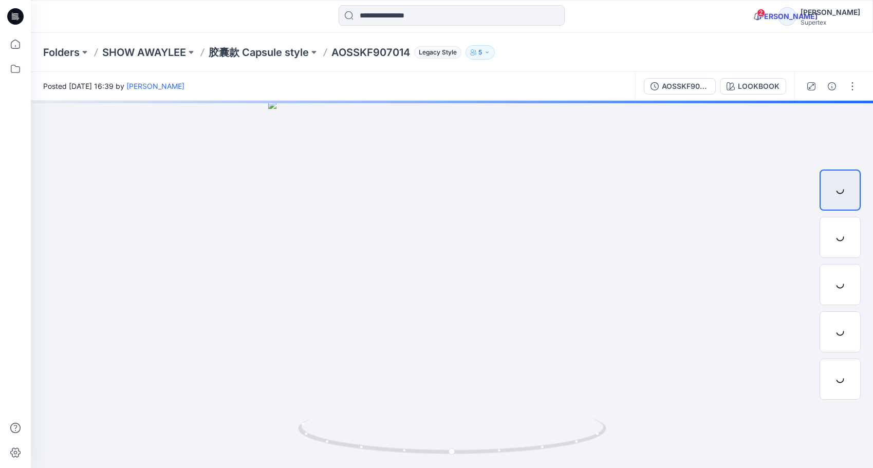 The image size is (873, 468). Describe the element at coordinates (258, 52) in the screenshot. I see `a: 胶囊款 Capsule style` at that location.